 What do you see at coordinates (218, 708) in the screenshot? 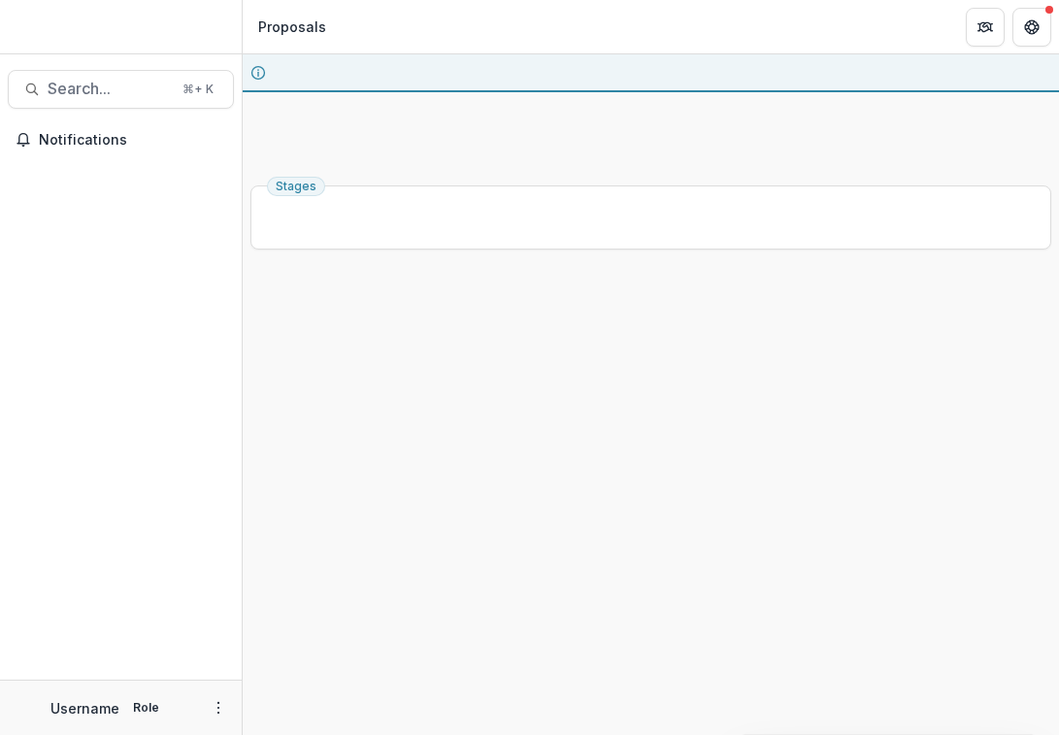
I see `button: More` at bounding box center [218, 708].